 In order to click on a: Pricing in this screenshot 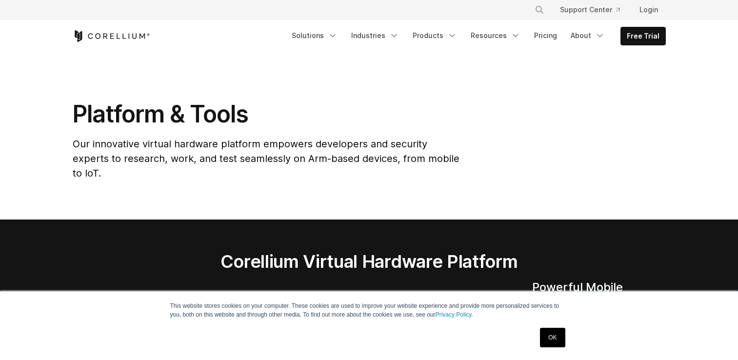, I will do `click(546, 36)`.